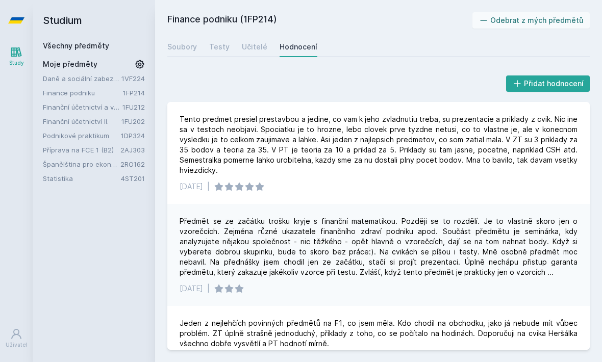 The width and height of the screenshot is (602, 362). What do you see at coordinates (379, 145) in the screenshot?
I see `div: Tento predmet presiel prestavbou a jedine, co vam k jeho zvladnutiu treba, su prezentacie a prikl...` at bounding box center [379, 145].